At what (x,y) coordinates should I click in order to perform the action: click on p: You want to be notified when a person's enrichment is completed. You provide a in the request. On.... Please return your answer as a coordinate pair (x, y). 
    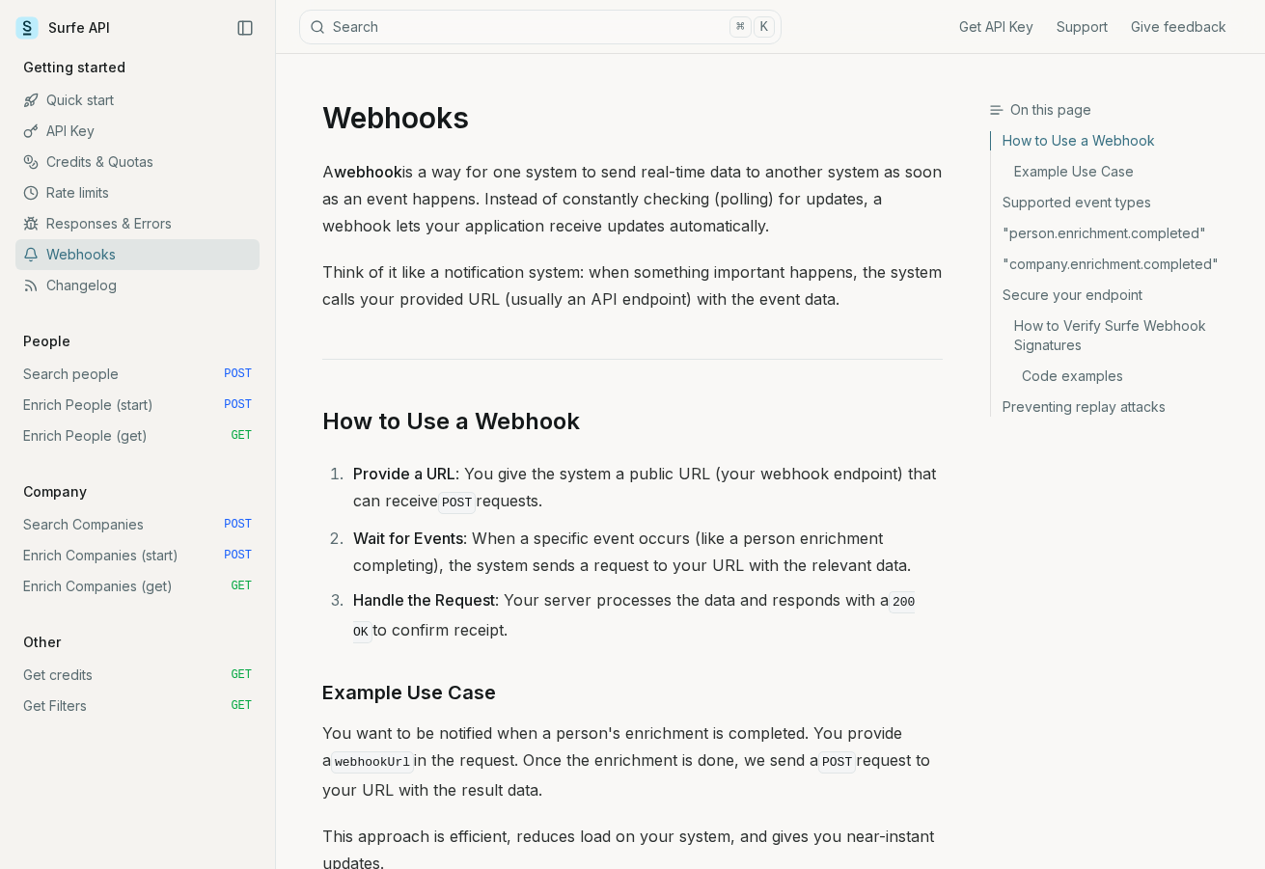
    Looking at the image, I should click on (632, 761).